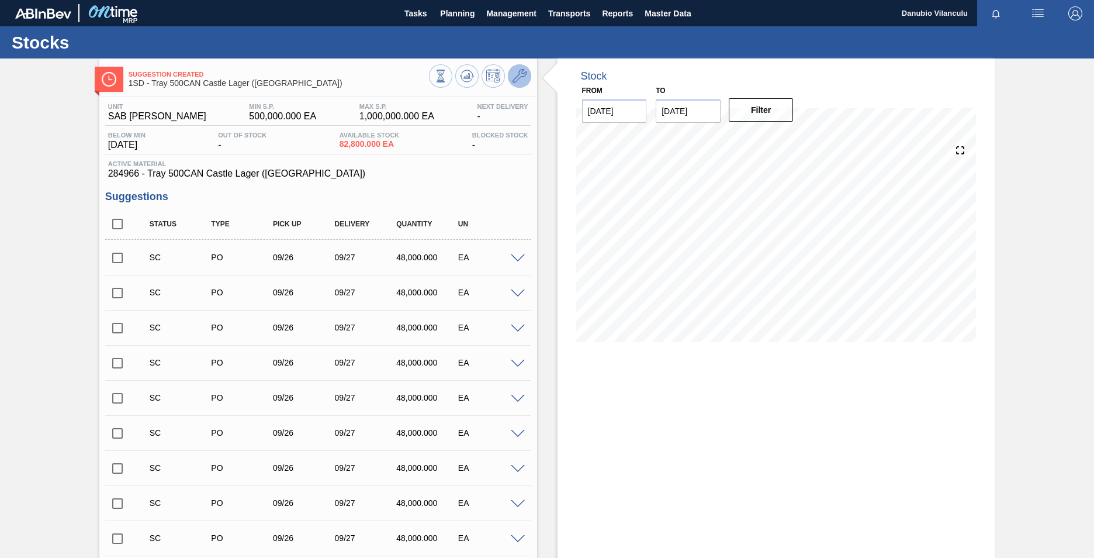 The height and width of the screenshot is (558, 1094). What do you see at coordinates (397, 106) in the screenshot?
I see `span: MAX S.P.` at bounding box center [397, 106].